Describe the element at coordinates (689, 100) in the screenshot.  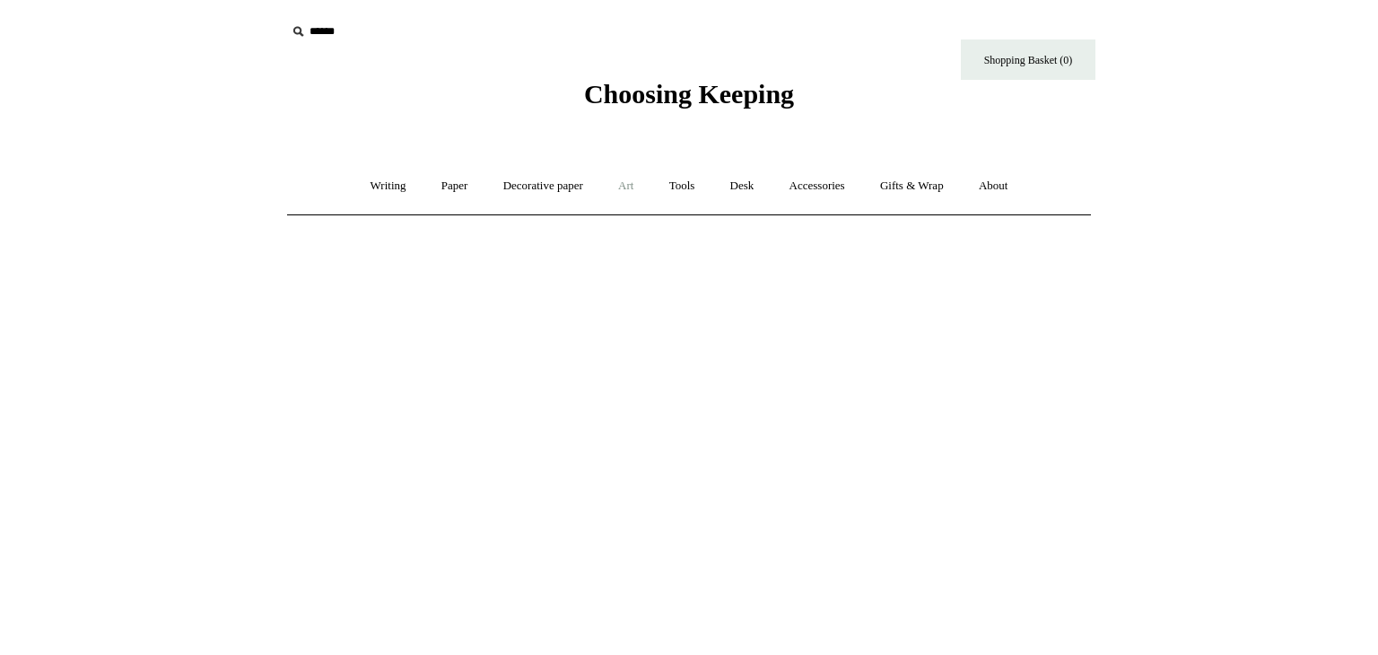
I see `a: Choosing Keeping` at that location.